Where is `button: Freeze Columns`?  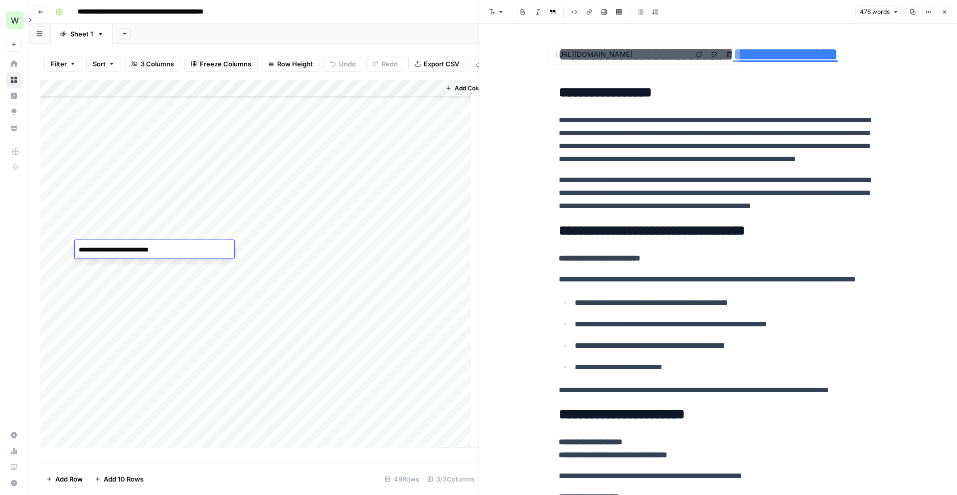 button: Freeze Columns is located at coordinates (221, 64).